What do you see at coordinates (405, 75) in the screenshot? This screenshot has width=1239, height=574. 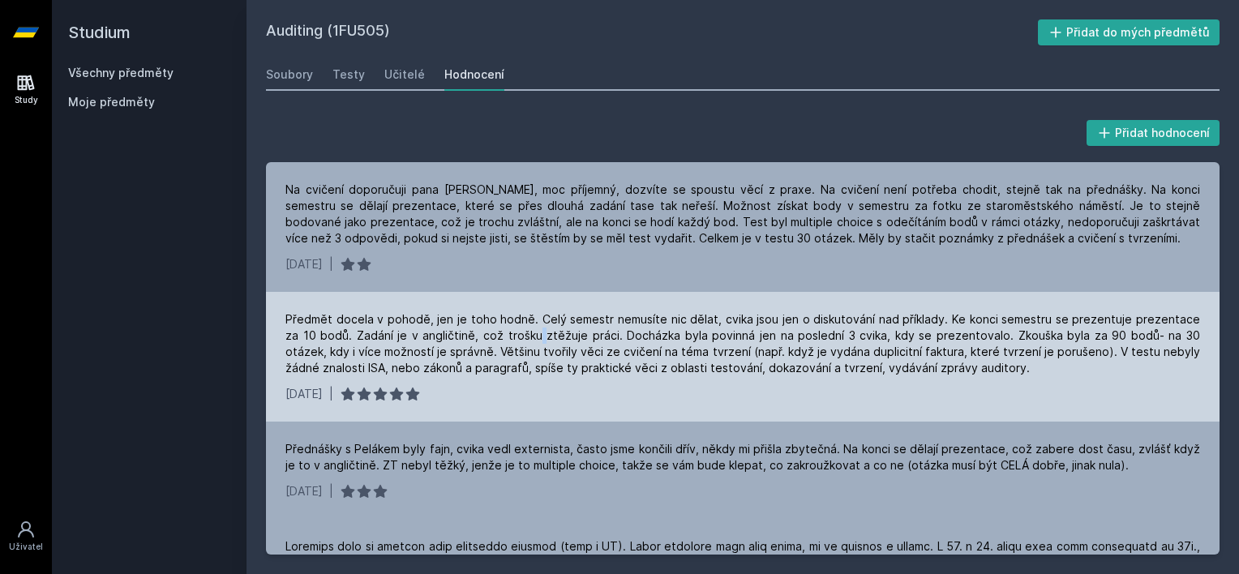 I see `a: Učitelé` at bounding box center [405, 75].